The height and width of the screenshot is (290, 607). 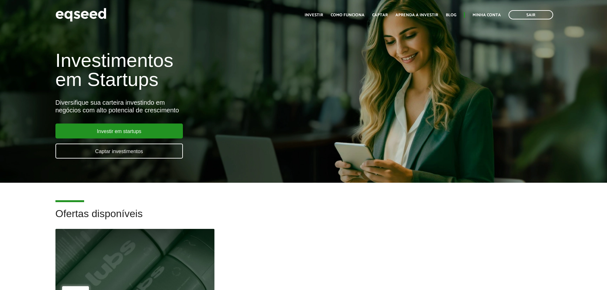 What do you see at coordinates (314, 15) in the screenshot?
I see `a: Investir` at bounding box center [314, 15].